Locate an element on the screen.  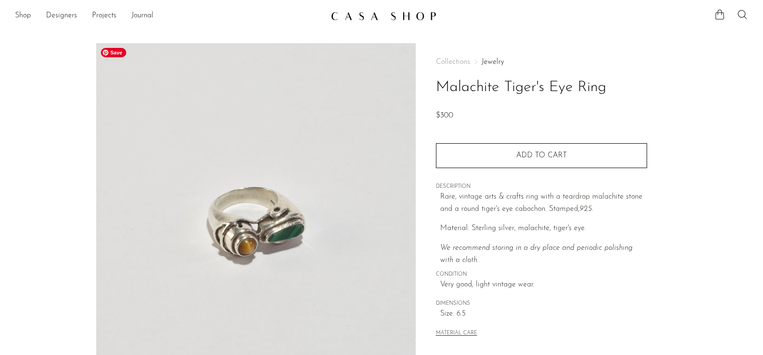
em: 925. is located at coordinates (586, 209).